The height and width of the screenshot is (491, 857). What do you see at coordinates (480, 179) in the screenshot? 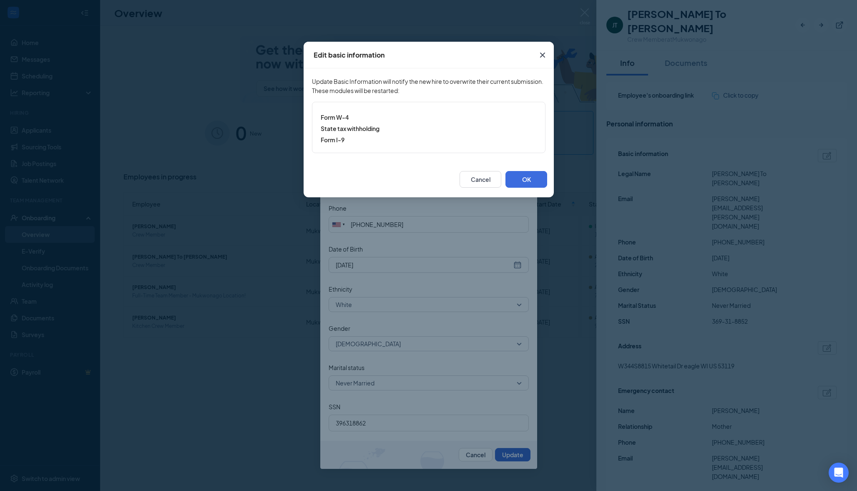
I see `button: Cancel` at bounding box center [480, 179].